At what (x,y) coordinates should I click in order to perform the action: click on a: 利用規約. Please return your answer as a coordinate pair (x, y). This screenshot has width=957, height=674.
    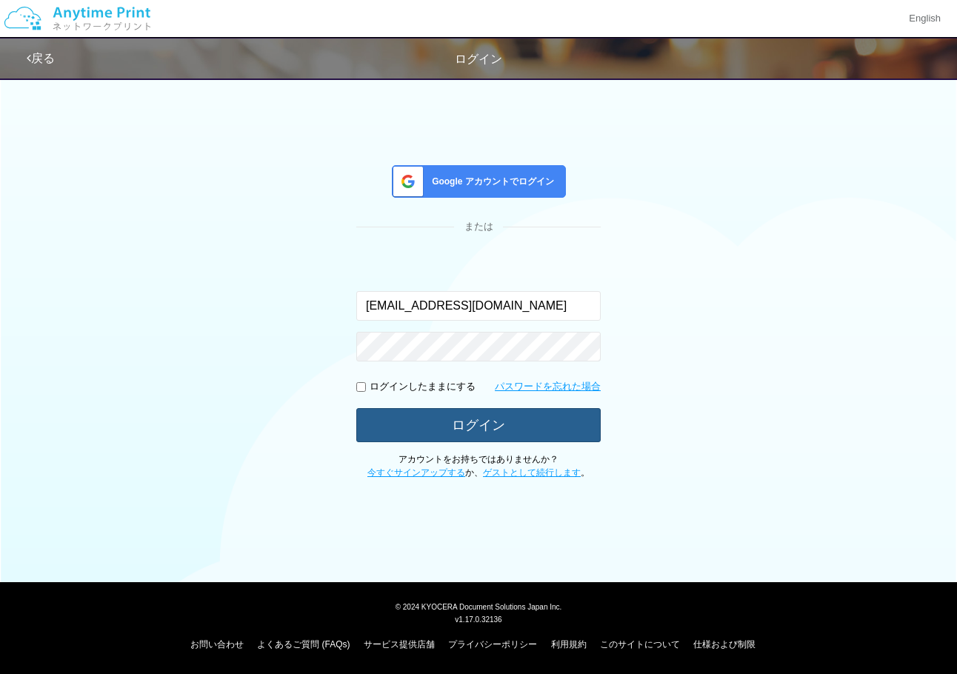
    Looking at the image, I should click on (569, 644).